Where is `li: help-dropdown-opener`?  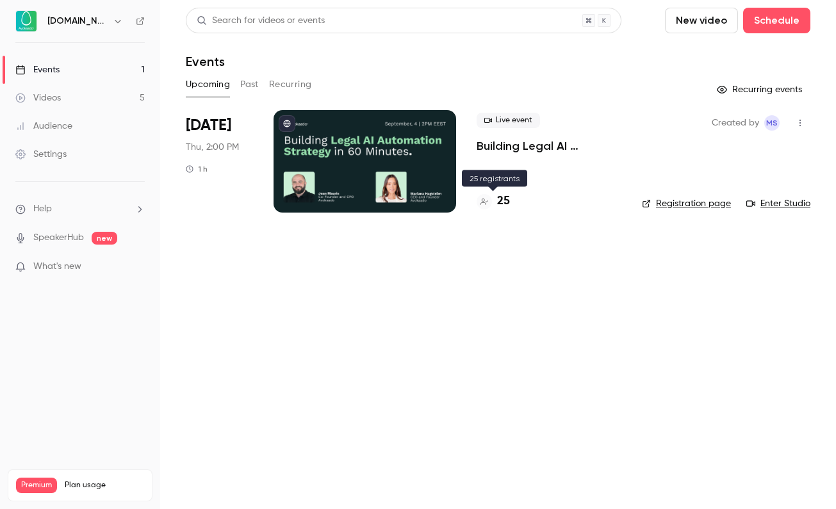 li: help-dropdown-opener is located at coordinates (80, 209).